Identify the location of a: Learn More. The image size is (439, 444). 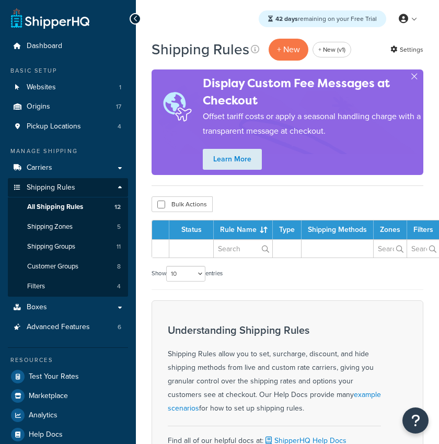
(232, 159).